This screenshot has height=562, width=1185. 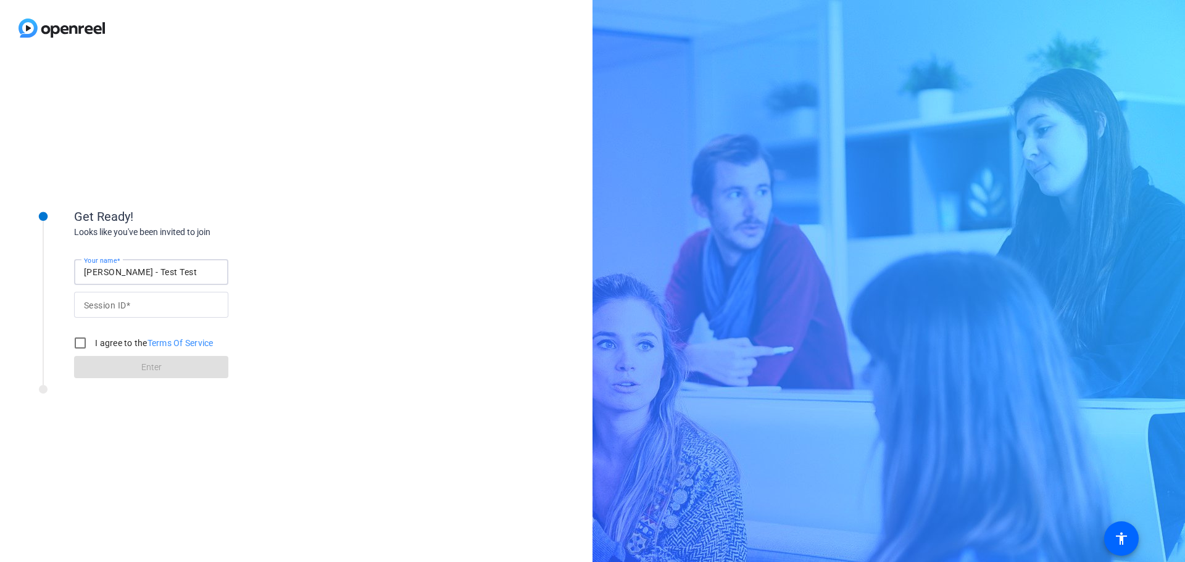 I want to click on mat-icon: accessibility, so click(x=1122, y=539).